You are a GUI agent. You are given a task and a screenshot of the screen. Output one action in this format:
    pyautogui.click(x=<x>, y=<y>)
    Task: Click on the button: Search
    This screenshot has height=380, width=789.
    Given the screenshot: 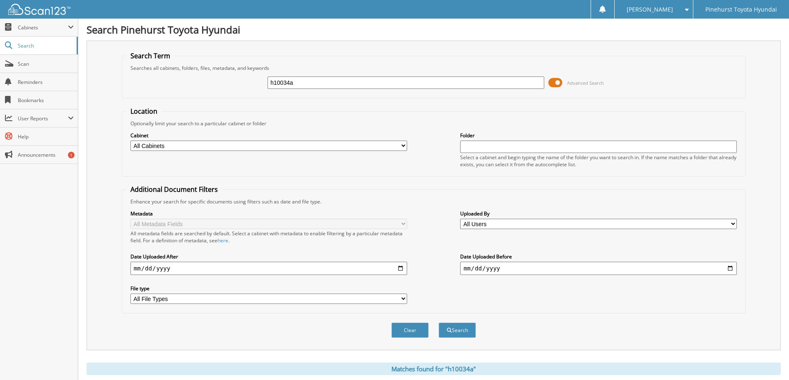 What is the action you would take?
    pyautogui.click(x=457, y=330)
    